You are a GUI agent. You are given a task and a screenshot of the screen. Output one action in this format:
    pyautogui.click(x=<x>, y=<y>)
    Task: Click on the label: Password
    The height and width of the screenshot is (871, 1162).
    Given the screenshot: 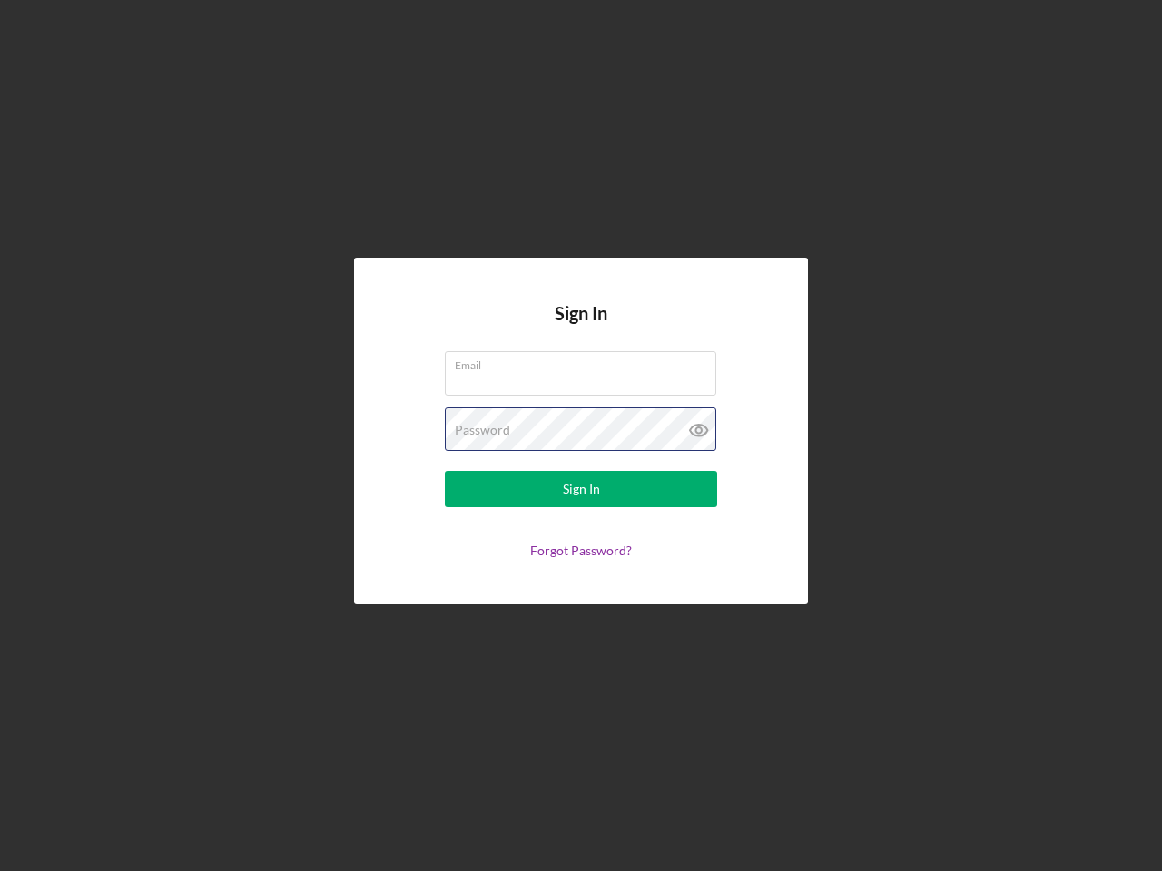 What is the action you would take?
    pyautogui.click(x=482, y=430)
    